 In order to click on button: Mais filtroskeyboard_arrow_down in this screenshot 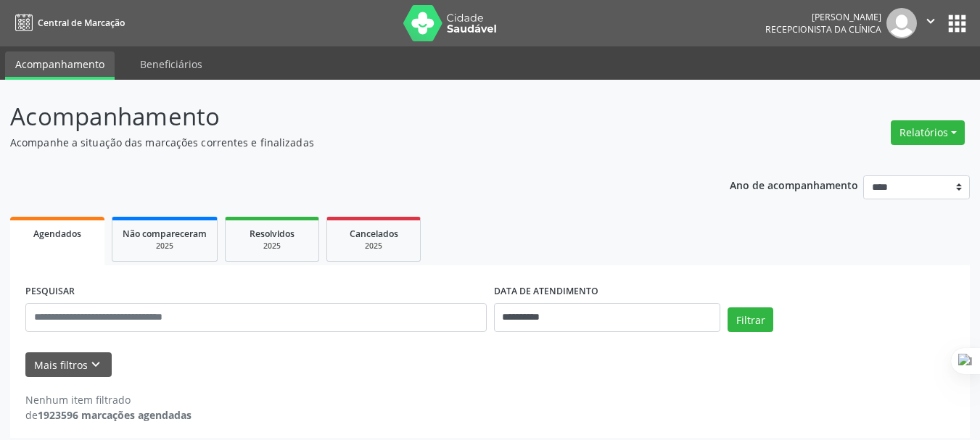, I will do `click(68, 365)`.